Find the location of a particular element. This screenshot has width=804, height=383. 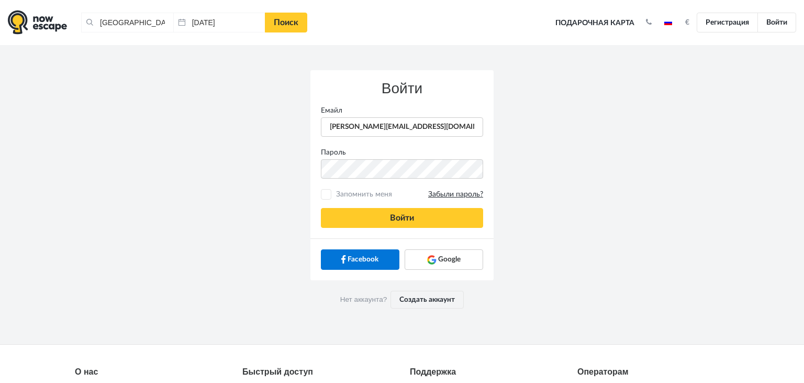

a: Facebook is located at coordinates (360, 259).